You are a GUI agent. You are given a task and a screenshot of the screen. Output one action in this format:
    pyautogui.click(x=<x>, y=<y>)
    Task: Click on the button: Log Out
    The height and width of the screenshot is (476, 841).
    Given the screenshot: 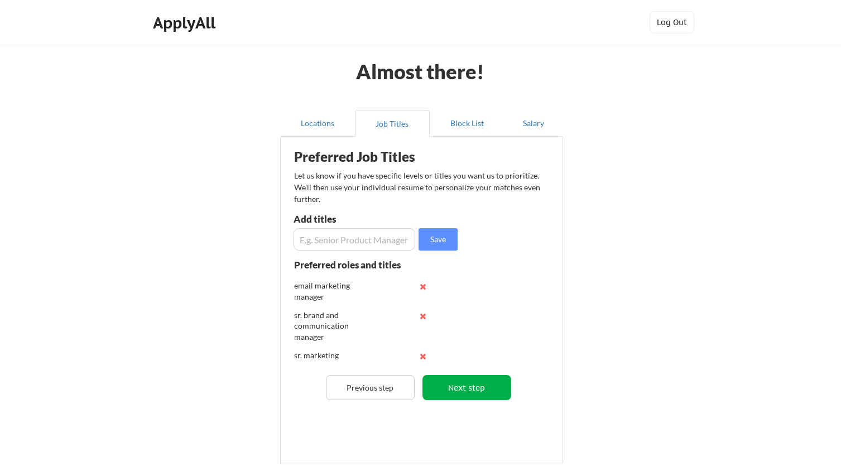 What is the action you would take?
    pyautogui.click(x=672, y=22)
    